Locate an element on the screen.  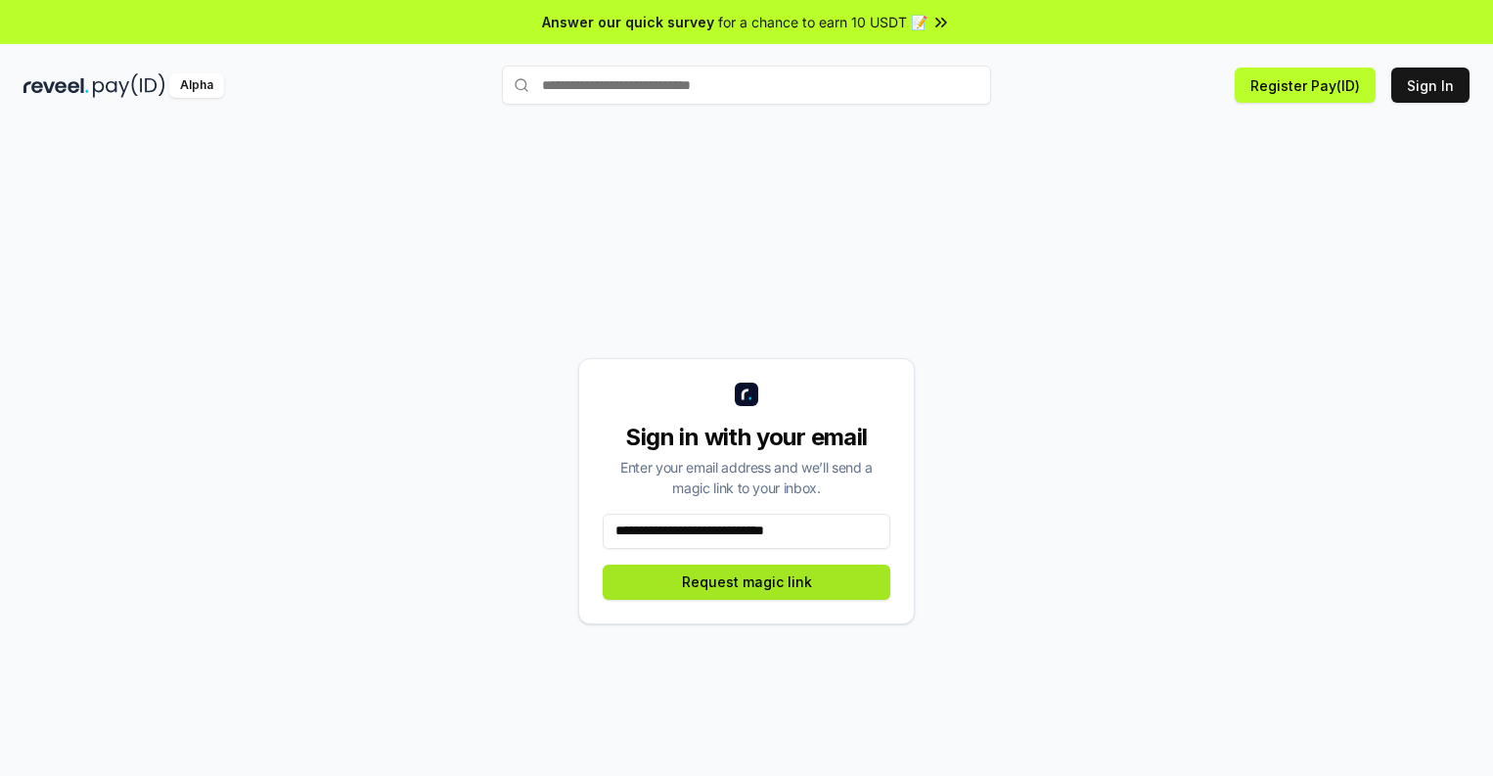
img: reveel_dark is located at coordinates (56, 85).